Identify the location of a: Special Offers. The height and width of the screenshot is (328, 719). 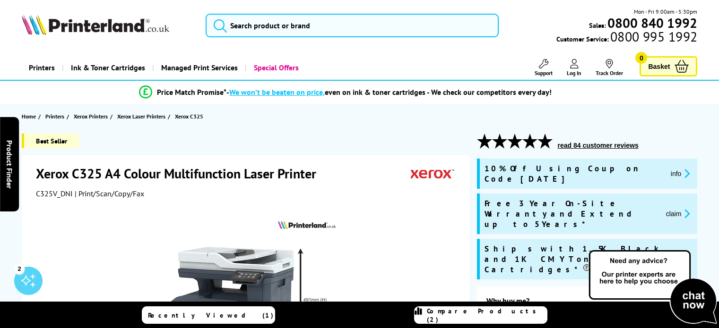
(275, 68).